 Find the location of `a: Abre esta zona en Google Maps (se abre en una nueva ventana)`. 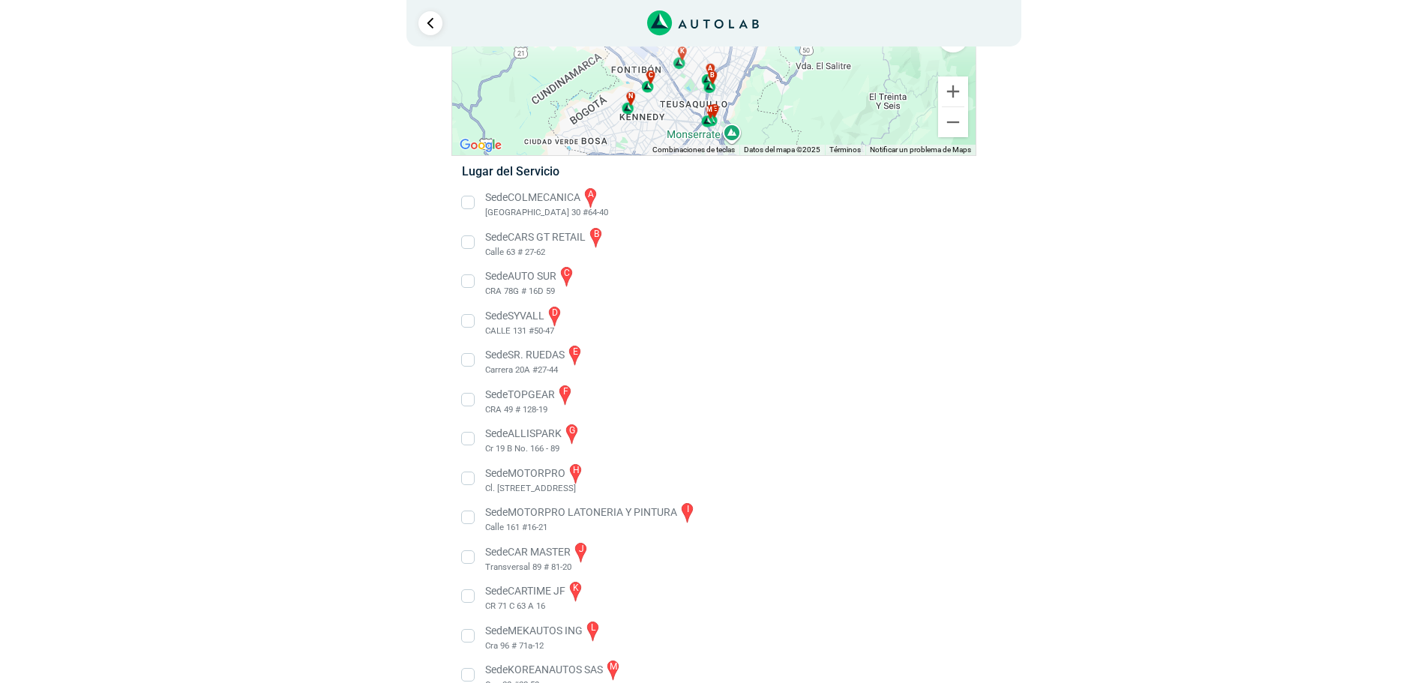

a: Abre esta zona en Google Maps (se abre en una nueva ventana) is located at coordinates (480, 145).